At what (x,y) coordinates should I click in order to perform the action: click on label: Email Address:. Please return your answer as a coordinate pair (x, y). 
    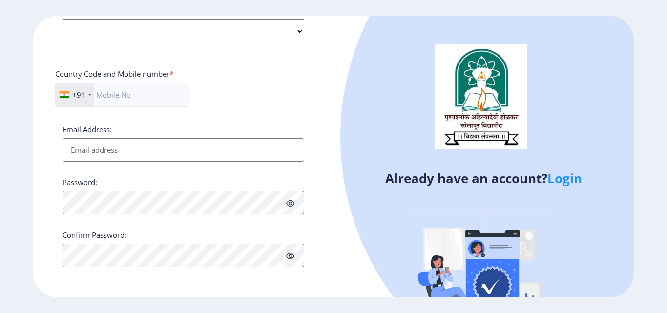
    Looking at the image, I should click on (87, 129).